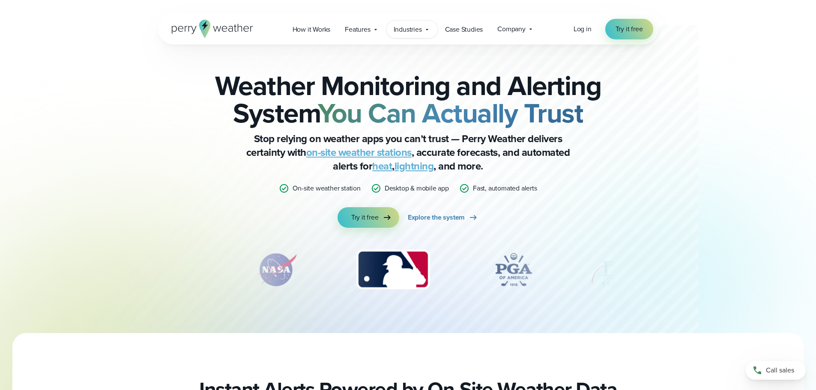  Describe the element at coordinates (513, 270) in the screenshot. I see `div: 4 of 12` at that location.